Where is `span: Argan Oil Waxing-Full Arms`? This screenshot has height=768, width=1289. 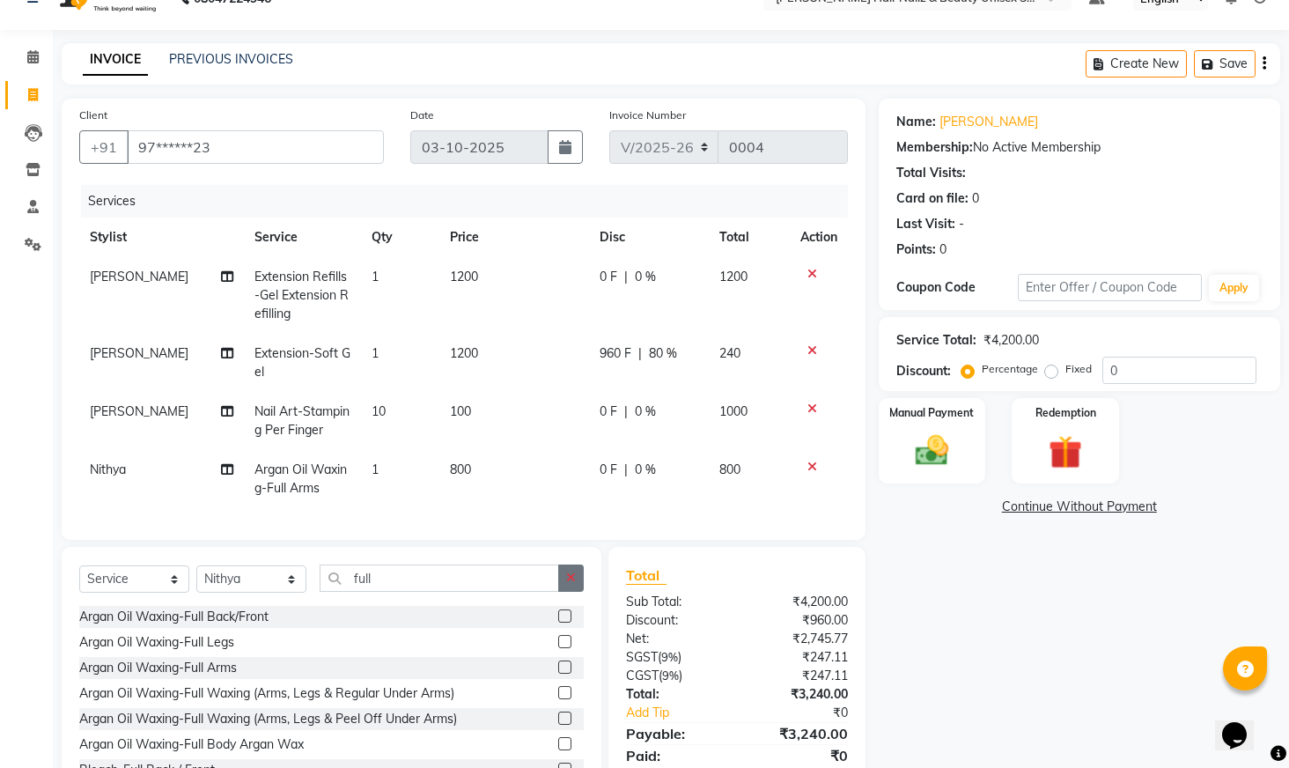
span: Argan Oil Waxing-Full Arms is located at coordinates (300, 478).